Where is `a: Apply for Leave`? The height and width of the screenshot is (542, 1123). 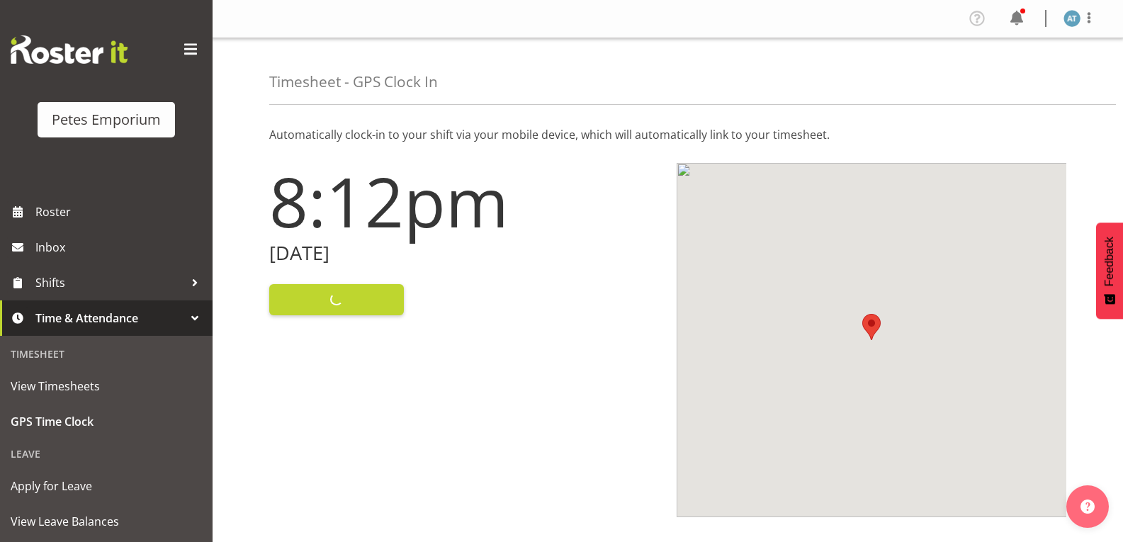
a: Apply for Leave is located at coordinates (106, 486).